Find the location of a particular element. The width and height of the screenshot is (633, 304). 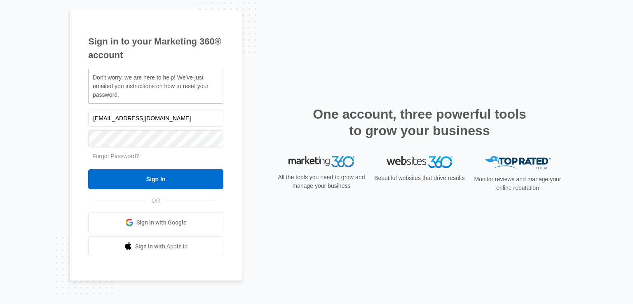

input: Sign In is located at coordinates (156, 179).